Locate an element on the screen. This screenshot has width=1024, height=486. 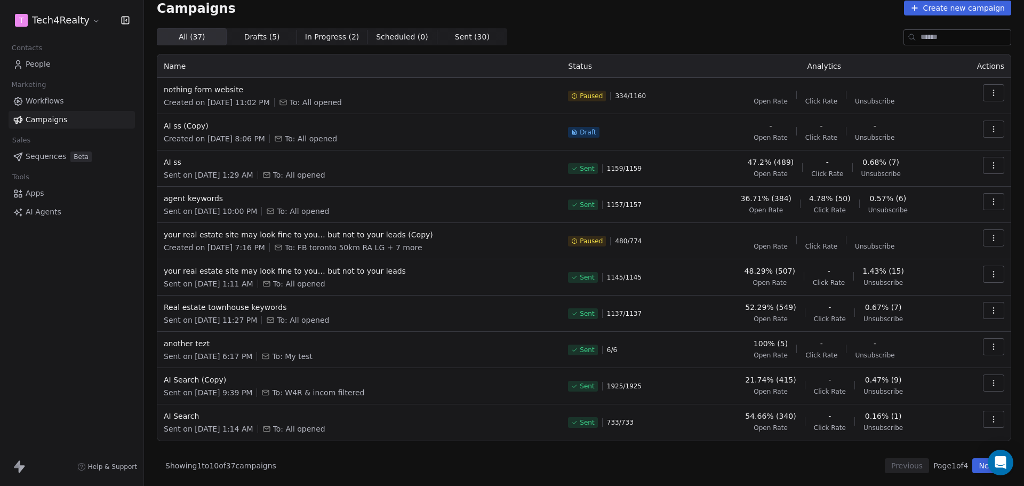
span: AI Agents is located at coordinates (43, 212).